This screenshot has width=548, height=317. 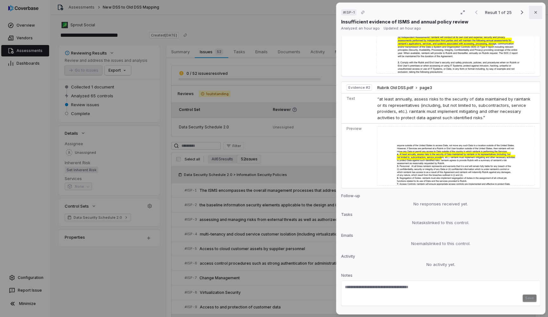 What do you see at coordinates (426, 88) in the screenshot?
I see `span: page 3` at bounding box center [426, 88].